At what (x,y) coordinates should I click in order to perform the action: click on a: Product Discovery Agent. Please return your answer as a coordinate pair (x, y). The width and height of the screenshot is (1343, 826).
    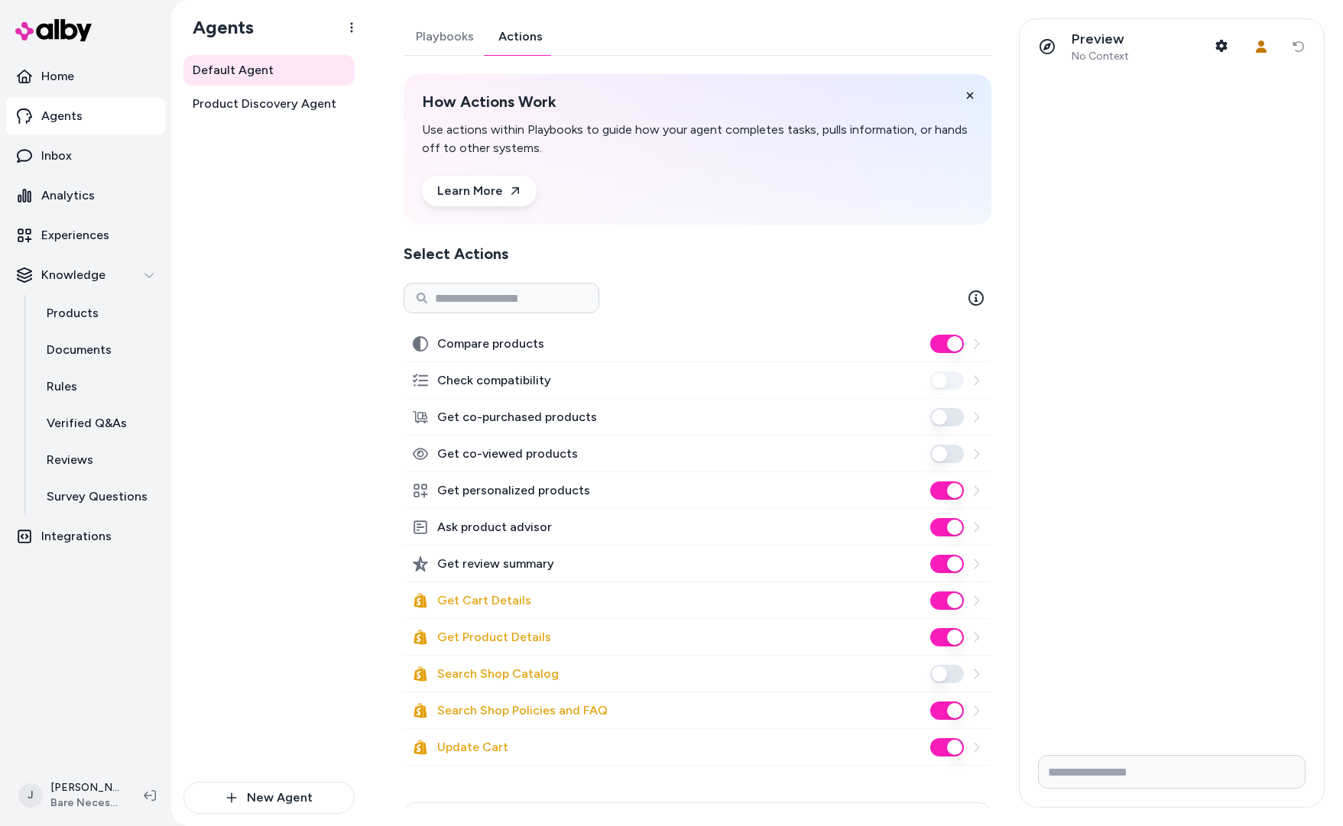
    Looking at the image, I should click on (269, 104).